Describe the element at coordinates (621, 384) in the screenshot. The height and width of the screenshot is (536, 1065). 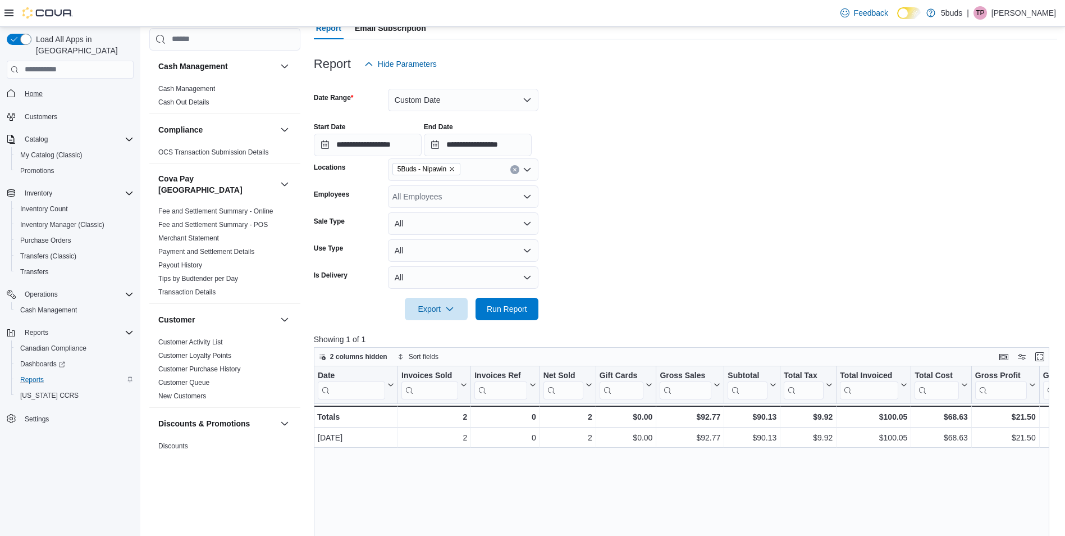
I see `div: Gift Card Sales` at that location.